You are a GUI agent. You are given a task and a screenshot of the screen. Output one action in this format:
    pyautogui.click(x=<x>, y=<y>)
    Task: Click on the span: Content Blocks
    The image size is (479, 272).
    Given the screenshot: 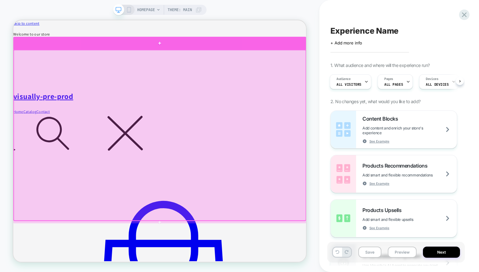 What is the action you would take?
    pyautogui.click(x=382, y=118)
    